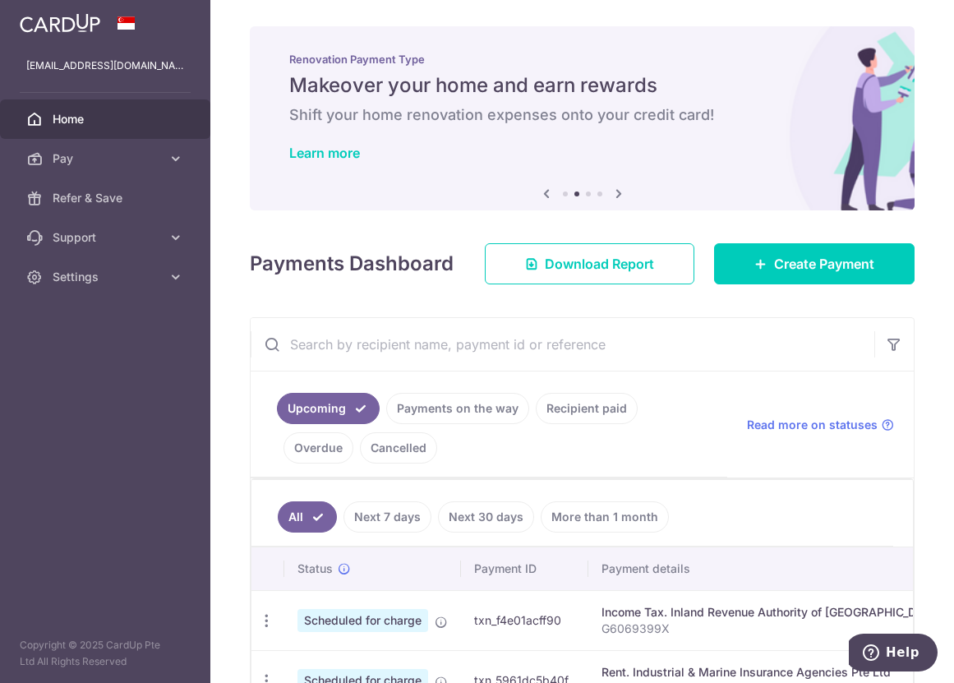 This screenshot has height=683, width=954. What do you see at coordinates (60, 23) in the screenshot?
I see `img: CardUp` at bounding box center [60, 23].